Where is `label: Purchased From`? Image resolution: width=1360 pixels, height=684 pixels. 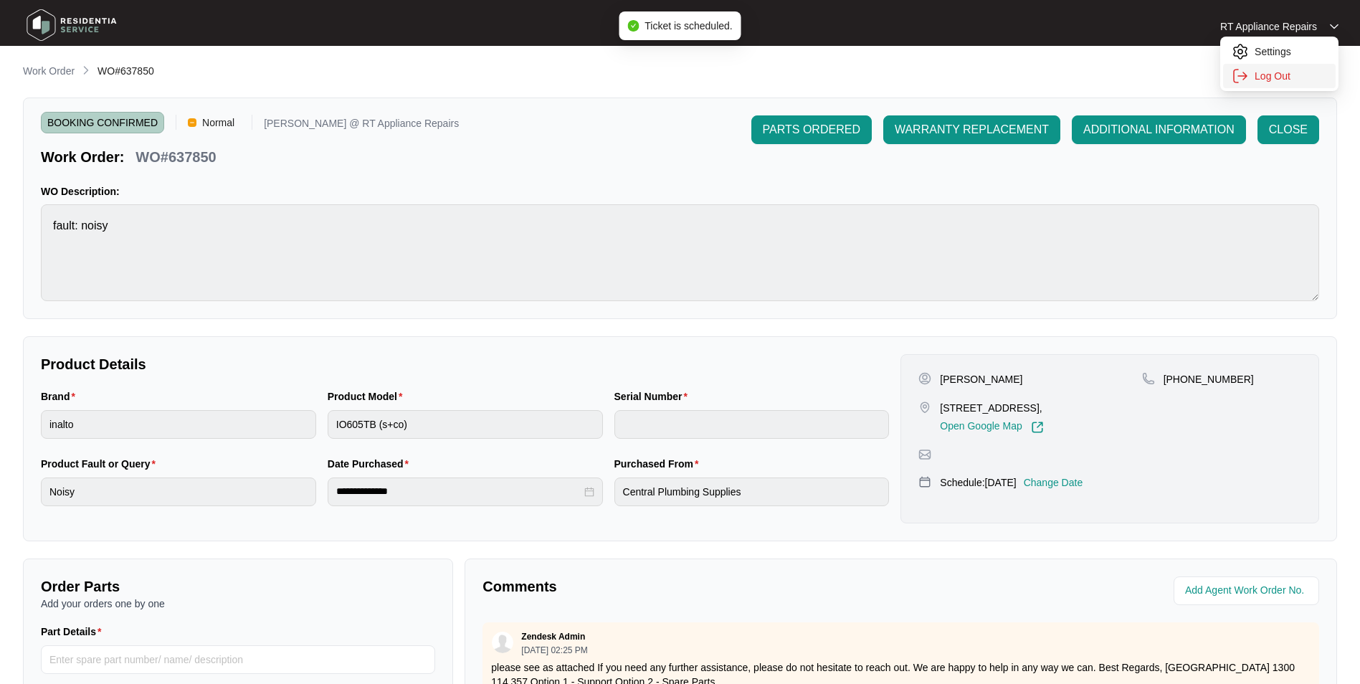 label: Purchased From is located at coordinates (660, 464).